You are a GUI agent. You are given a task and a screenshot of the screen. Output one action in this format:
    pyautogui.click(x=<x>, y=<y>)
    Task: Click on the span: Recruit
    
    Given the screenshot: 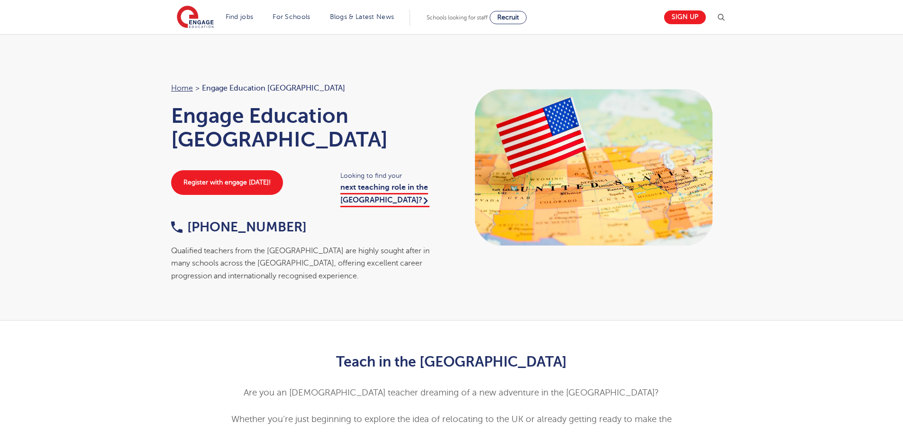 What is the action you would take?
    pyautogui.click(x=508, y=17)
    